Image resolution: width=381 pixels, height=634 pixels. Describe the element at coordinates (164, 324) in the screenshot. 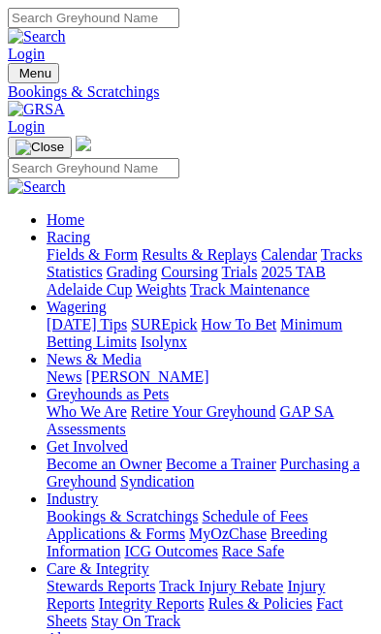

I see `a: SUREpick` at that location.